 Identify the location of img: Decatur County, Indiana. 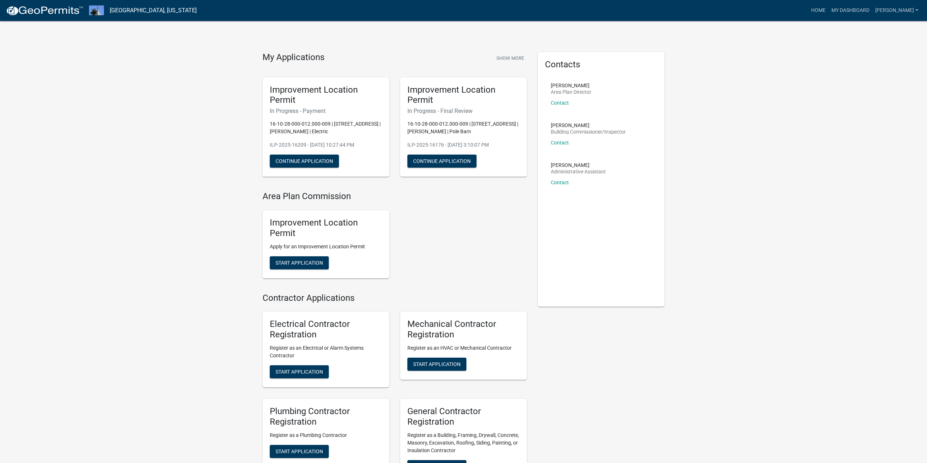
(96, 10).